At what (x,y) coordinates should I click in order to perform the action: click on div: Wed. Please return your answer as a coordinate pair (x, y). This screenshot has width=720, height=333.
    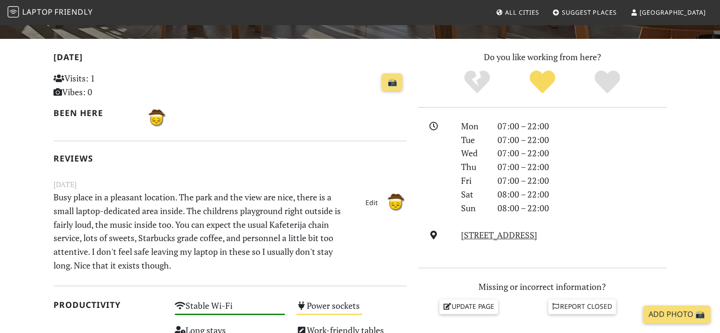
    Looking at the image, I should click on (474, 153).